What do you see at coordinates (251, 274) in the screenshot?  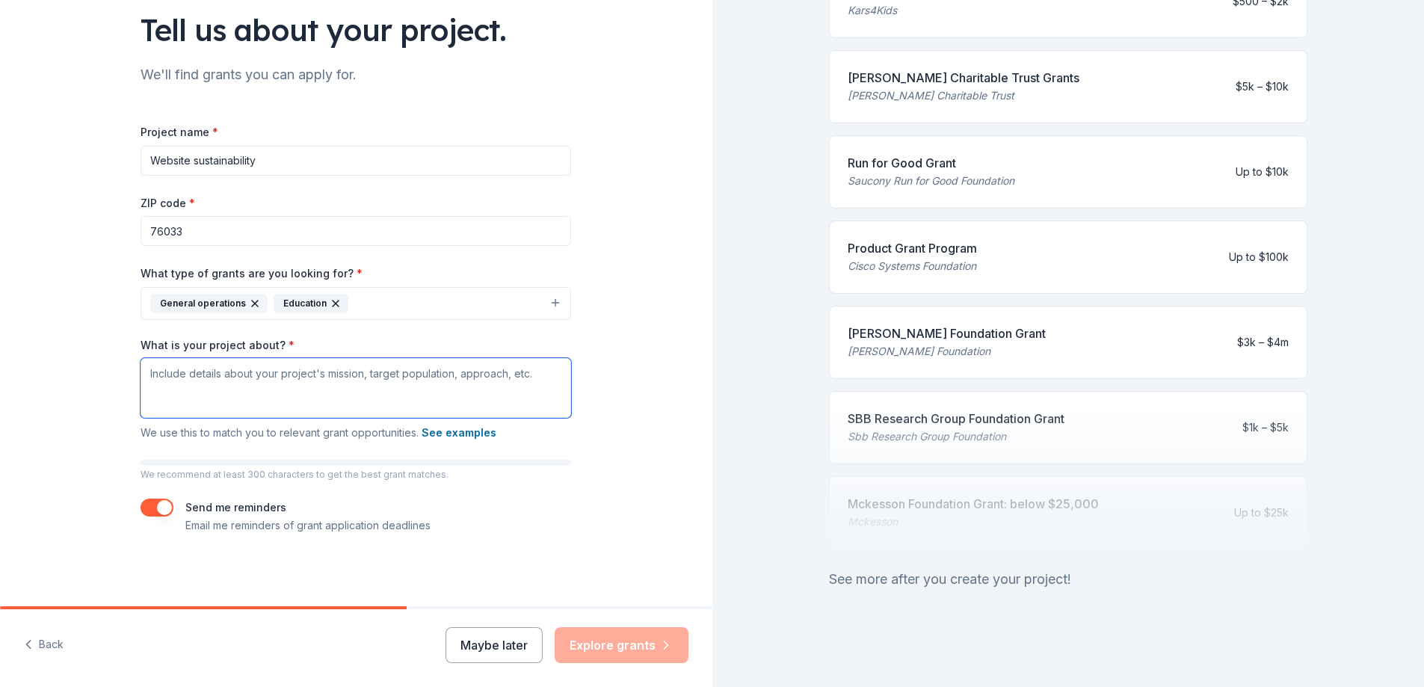 I see `label: What type of grants are you looking for?` at bounding box center [251, 274].